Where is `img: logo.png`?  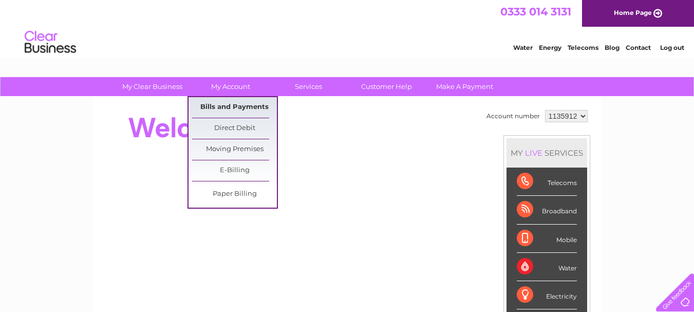
img: logo.png is located at coordinates (50, 42).